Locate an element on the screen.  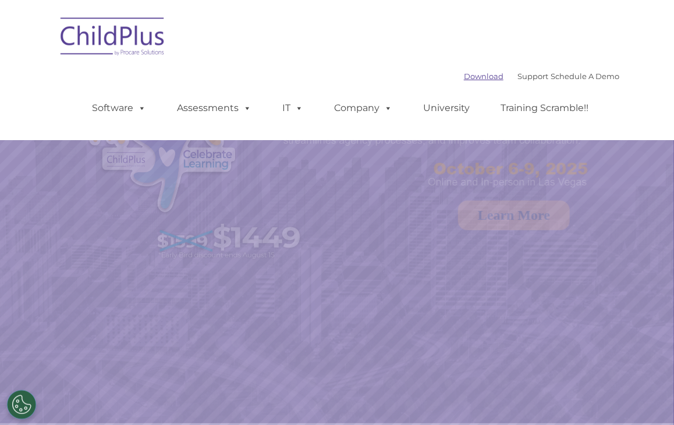
a: Software is located at coordinates (119, 108).